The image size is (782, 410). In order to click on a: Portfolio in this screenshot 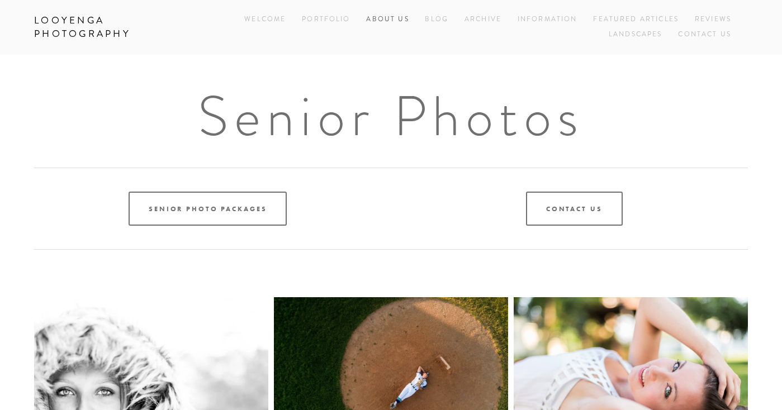, I will do `click(326, 19)`.